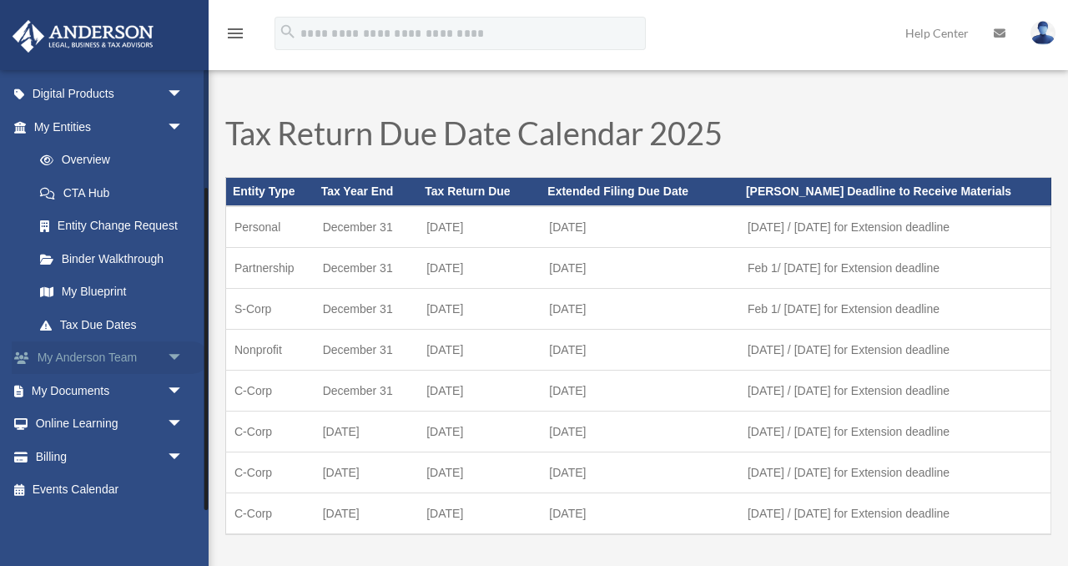  What do you see at coordinates (116, 193) in the screenshot?
I see `a: CTA Hub` at bounding box center [116, 193].